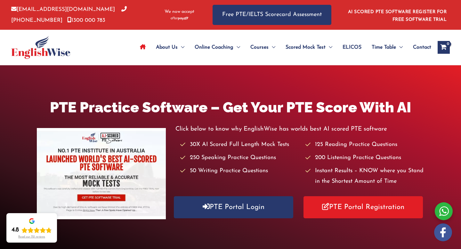 Image resolution: width=461 pixels, height=249 pixels. Describe the element at coordinates (352, 47) in the screenshot. I see `span: ELICOS` at that location.